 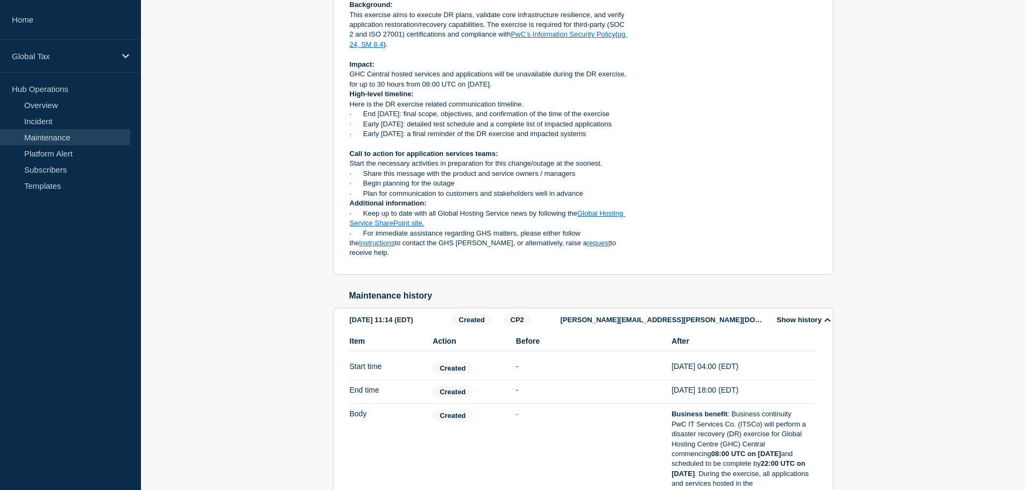 What do you see at coordinates (744, 414) in the screenshot?
I see `p: : ​Business continuity​` at bounding box center [744, 414].